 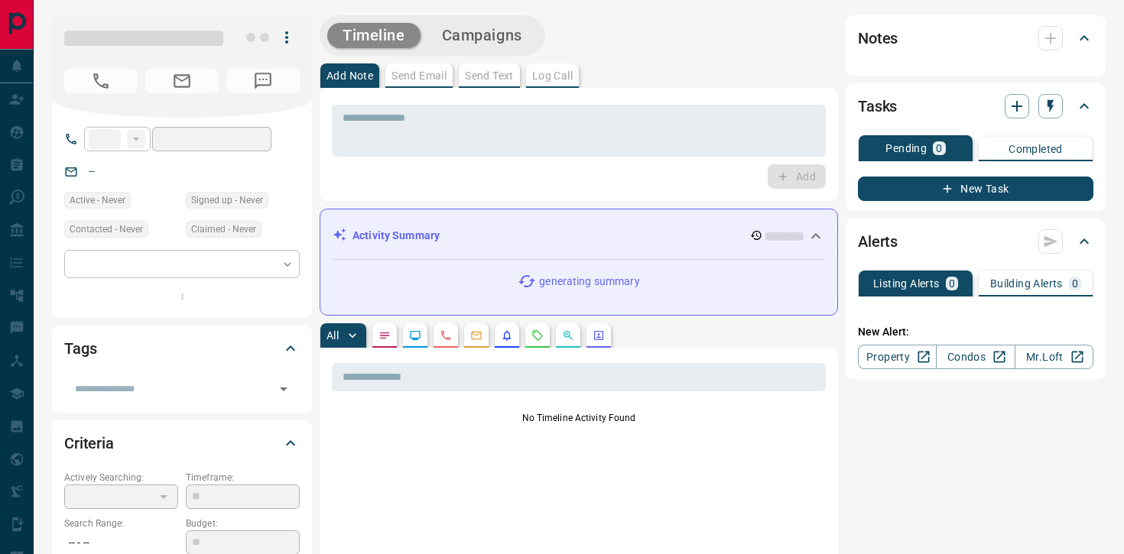 What do you see at coordinates (482, 35) in the screenshot?
I see `button: Campaigns` at bounding box center [482, 35].